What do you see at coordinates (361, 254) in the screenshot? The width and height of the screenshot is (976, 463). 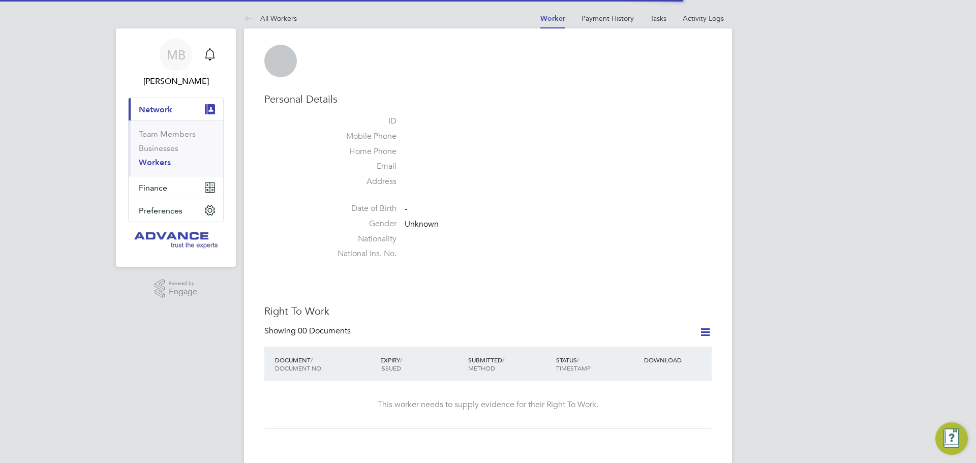 I see `label: National Ins. No.` at bounding box center [361, 254].